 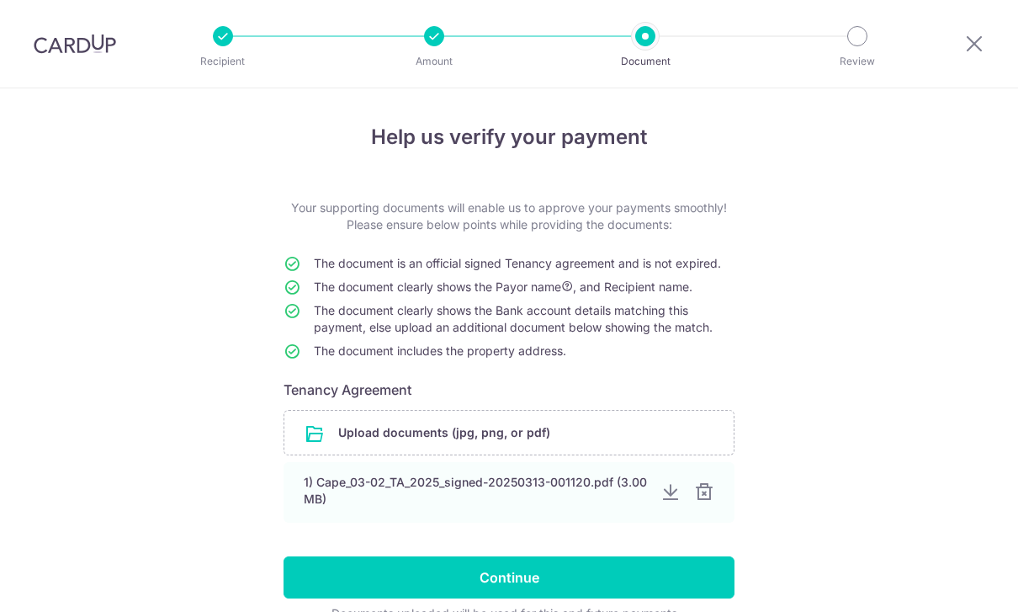 What do you see at coordinates (75, 44) in the screenshot?
I see `img: CardUp` at bounding box center [75, 44].